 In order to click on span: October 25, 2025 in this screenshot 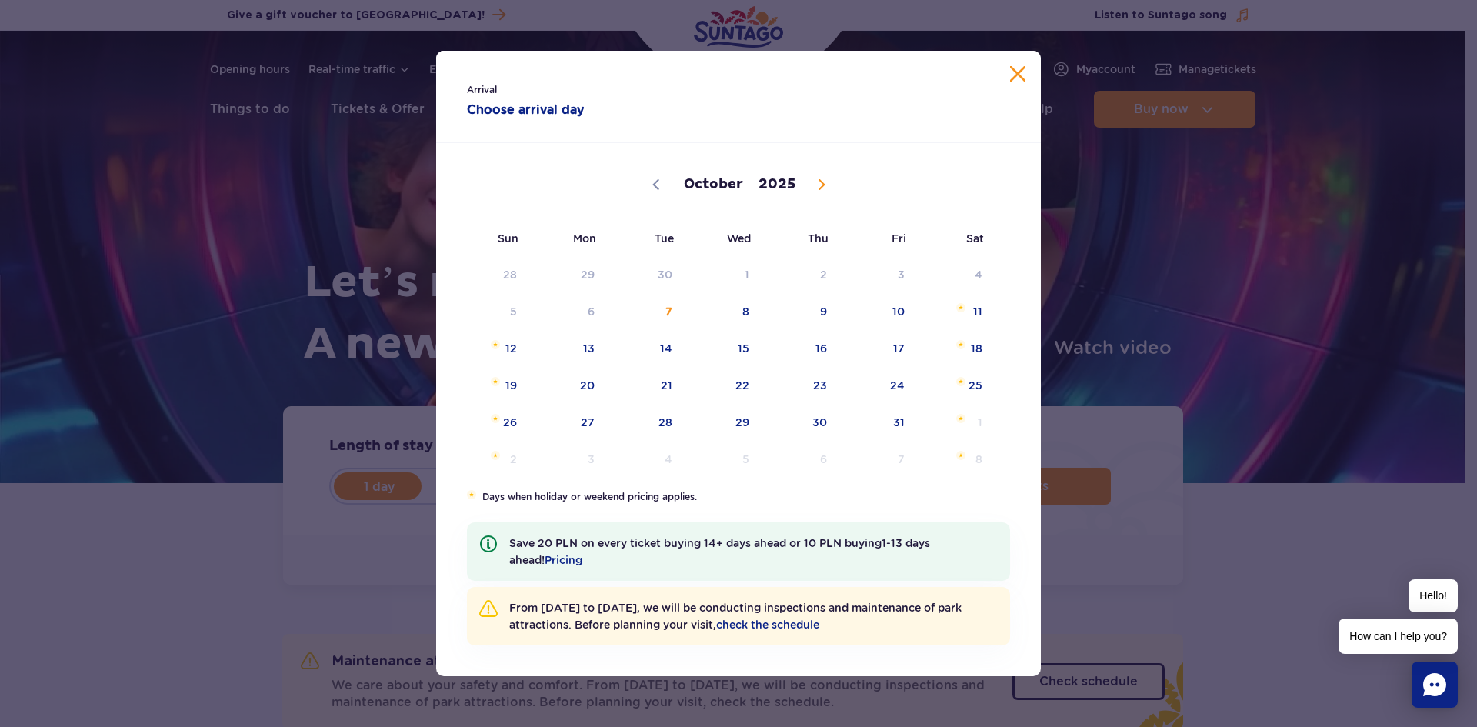, I will do `click(955, 385)`.